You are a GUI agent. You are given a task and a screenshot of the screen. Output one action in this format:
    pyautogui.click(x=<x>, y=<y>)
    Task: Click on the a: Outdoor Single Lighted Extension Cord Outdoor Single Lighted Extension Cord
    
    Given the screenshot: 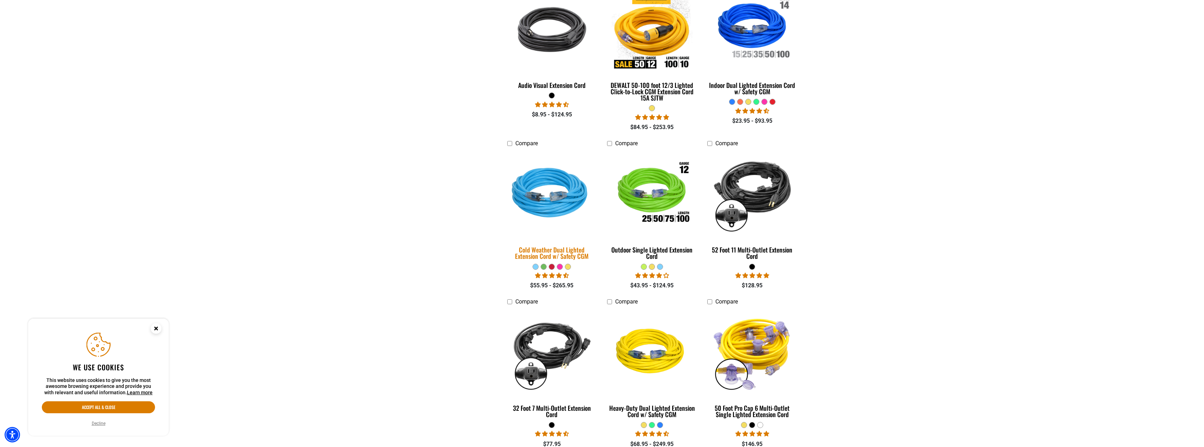 What is the action you would take?
    pyautogui.click(x=652, y=207)
    